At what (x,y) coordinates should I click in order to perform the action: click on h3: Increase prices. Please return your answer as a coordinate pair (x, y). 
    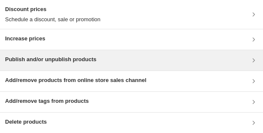
    Looking at the image, I should click on (25, 39).